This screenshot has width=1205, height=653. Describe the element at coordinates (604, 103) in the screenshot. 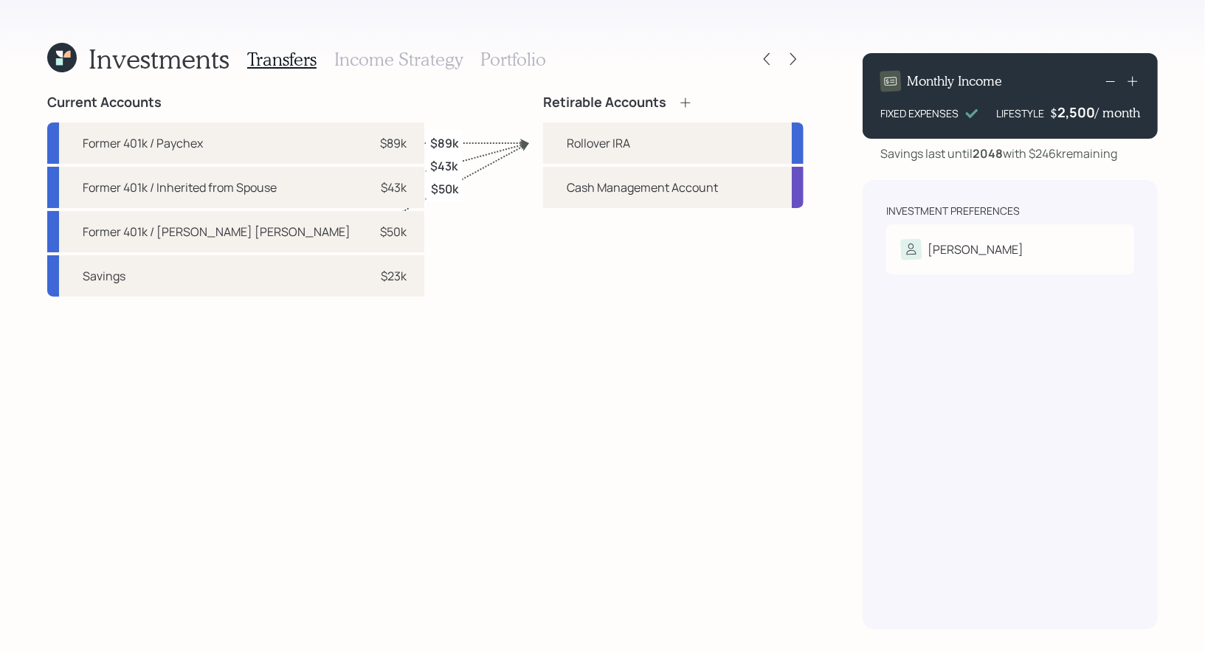

I see `h4: Retirable Accounts` at that location.